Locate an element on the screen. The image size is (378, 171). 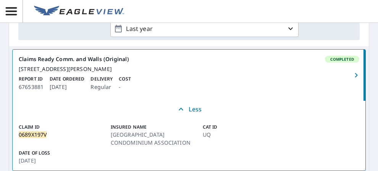
p: Report ID is located at coordinates (31, 79).